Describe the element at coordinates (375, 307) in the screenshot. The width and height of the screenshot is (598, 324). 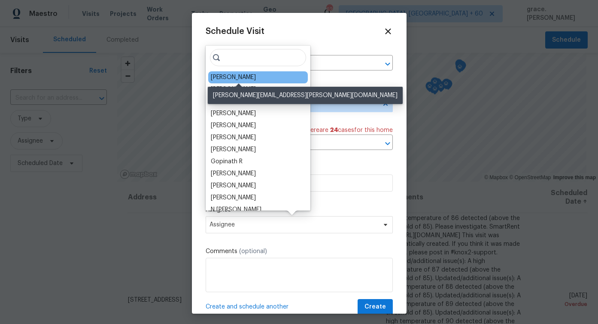
I see `span: Create` at that location.